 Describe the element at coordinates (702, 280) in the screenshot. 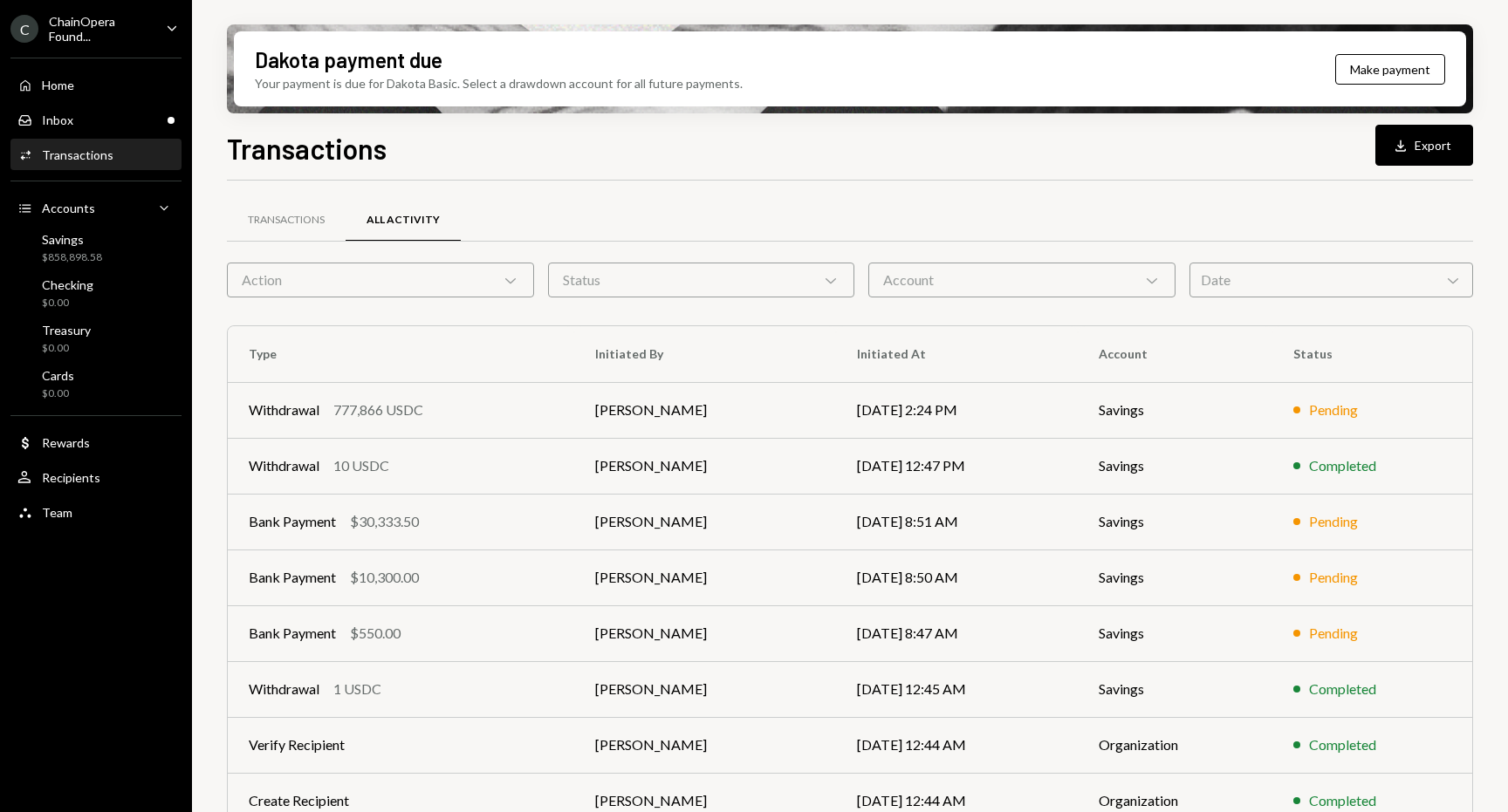

I see `div: Status` at that location.